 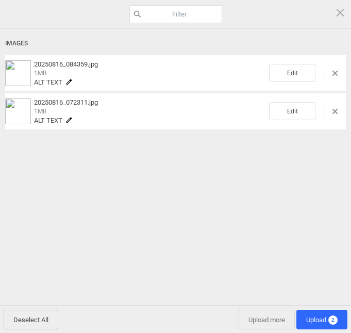 I want to click on div: 20250816_084359.jpg, so click(x=150, y=73).